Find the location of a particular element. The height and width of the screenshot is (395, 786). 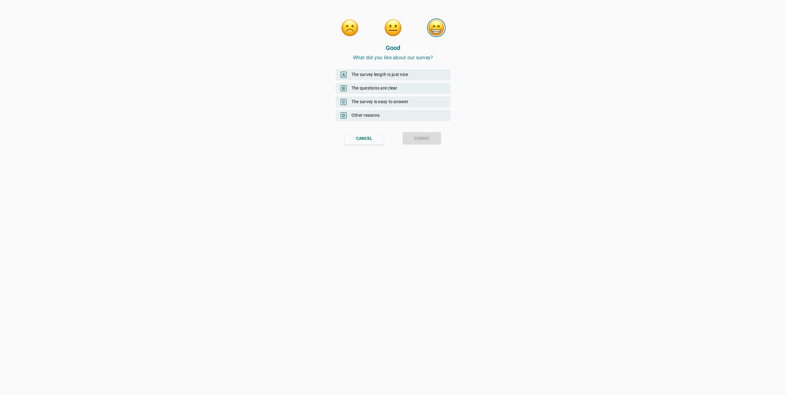

div: Other reasons is located at coordinates (393, 115).